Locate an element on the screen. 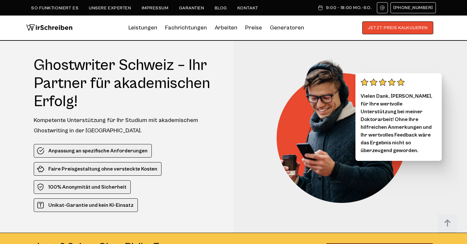 The image size is (467, 244). a: So funktioniert es is located at coordinates (55, 8).